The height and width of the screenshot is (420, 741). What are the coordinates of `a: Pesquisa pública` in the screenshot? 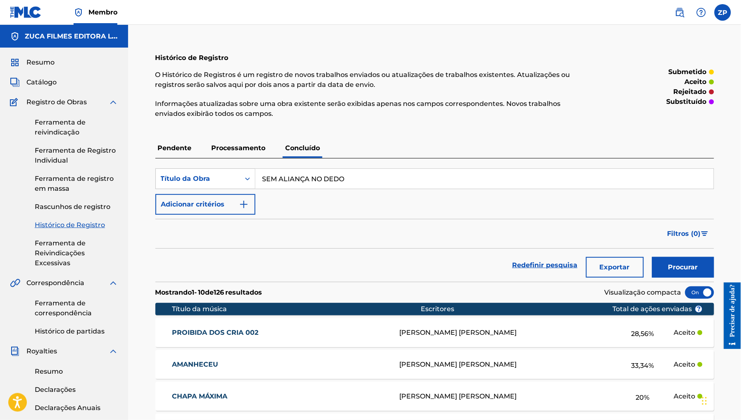 It's located at (680, 12).